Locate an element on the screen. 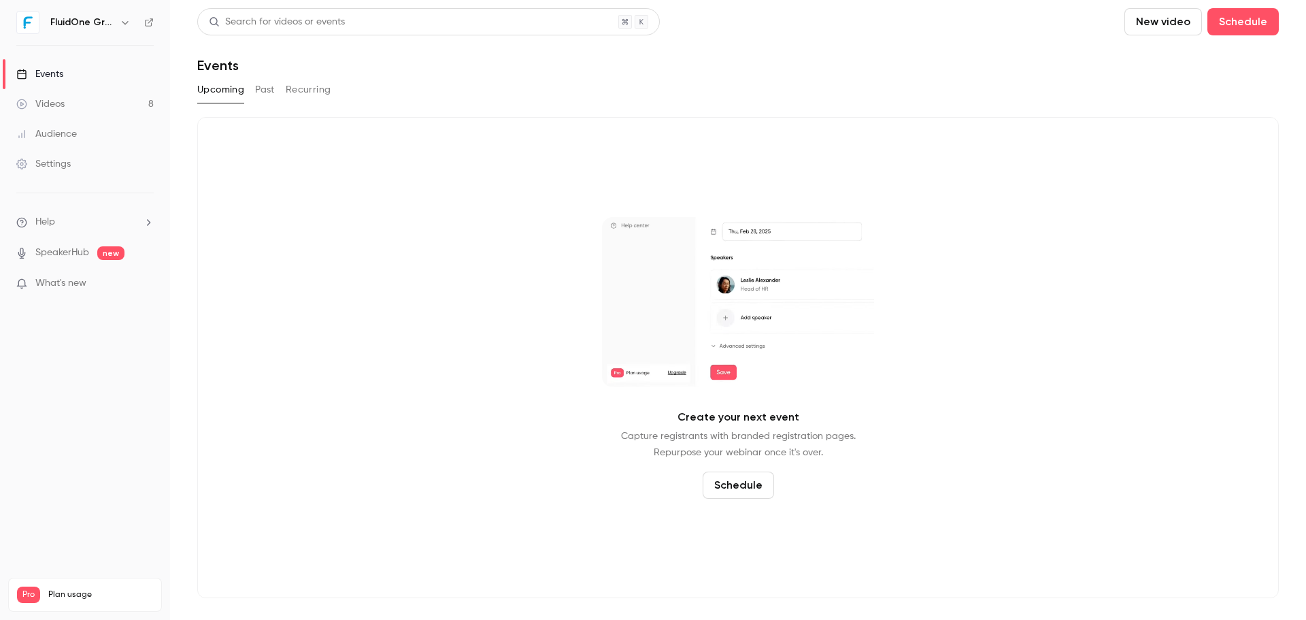  div: Videos is located at coordinates (40, 104).